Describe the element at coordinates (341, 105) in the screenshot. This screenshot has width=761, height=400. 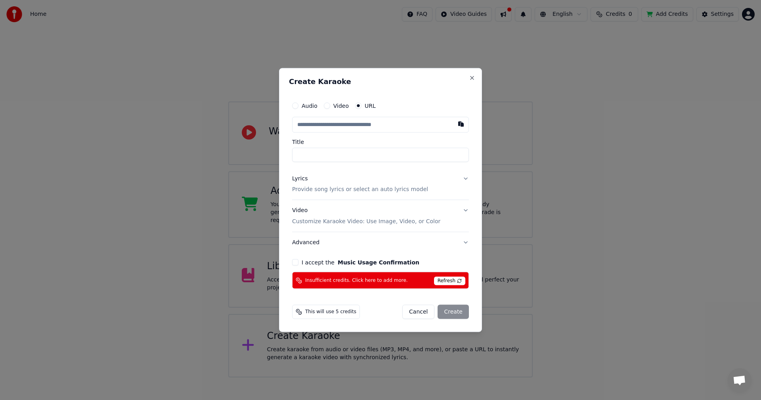
I see `label: Video` at that location.